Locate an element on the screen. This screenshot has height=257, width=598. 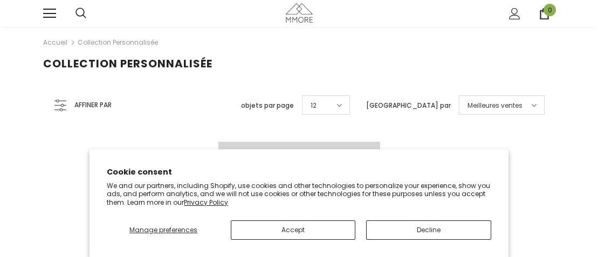
span: Affiner par is located at coordinates (93, 105).